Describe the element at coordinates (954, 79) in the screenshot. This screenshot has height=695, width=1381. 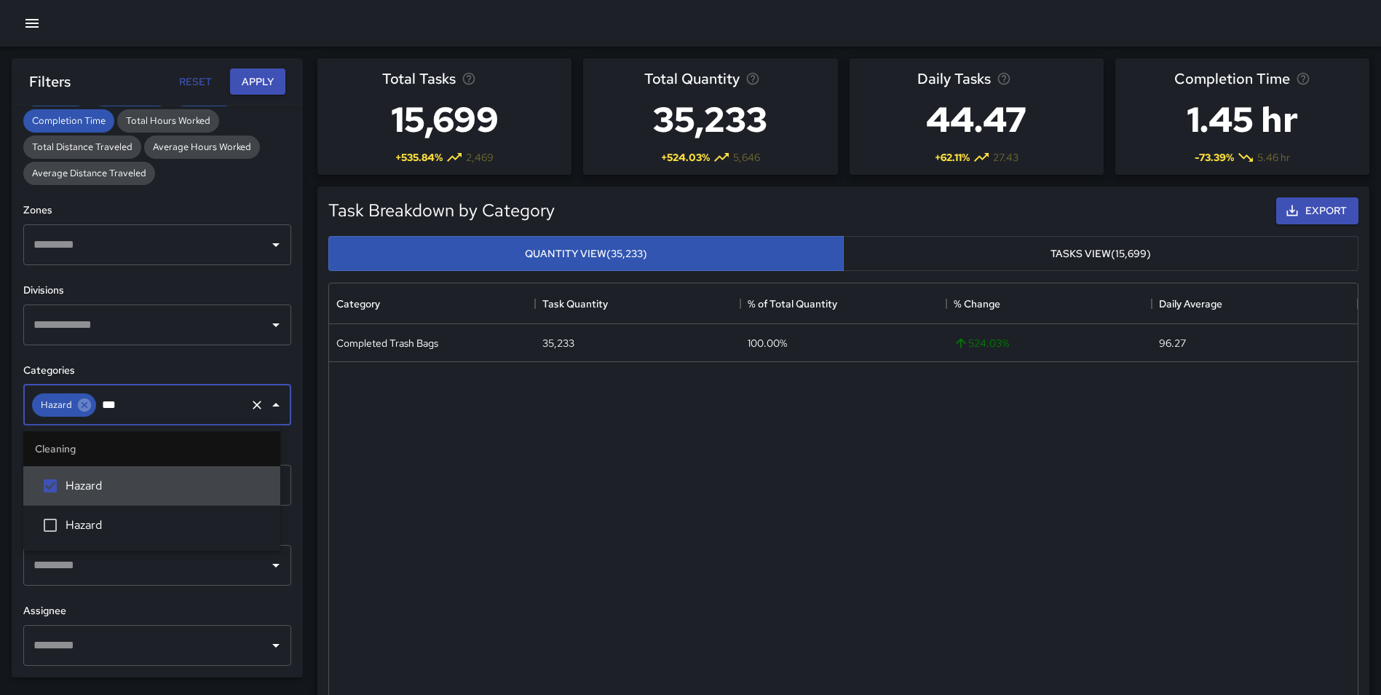
I see `span: Daily Tasks` at that location.